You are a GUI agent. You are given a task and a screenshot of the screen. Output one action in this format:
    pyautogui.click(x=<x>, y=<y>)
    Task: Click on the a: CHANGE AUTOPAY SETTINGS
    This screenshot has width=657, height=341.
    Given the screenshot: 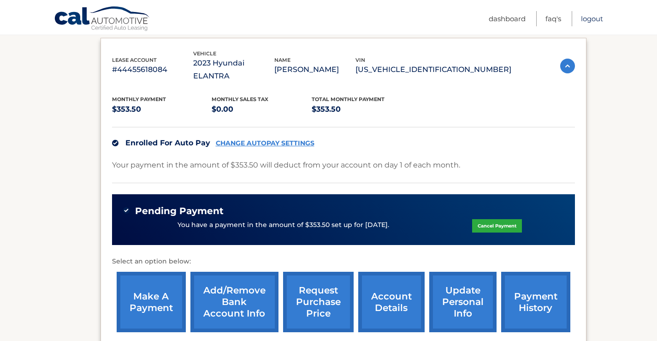 What is the action you would take?
    pyautogui.click(x=265, y=143)
    